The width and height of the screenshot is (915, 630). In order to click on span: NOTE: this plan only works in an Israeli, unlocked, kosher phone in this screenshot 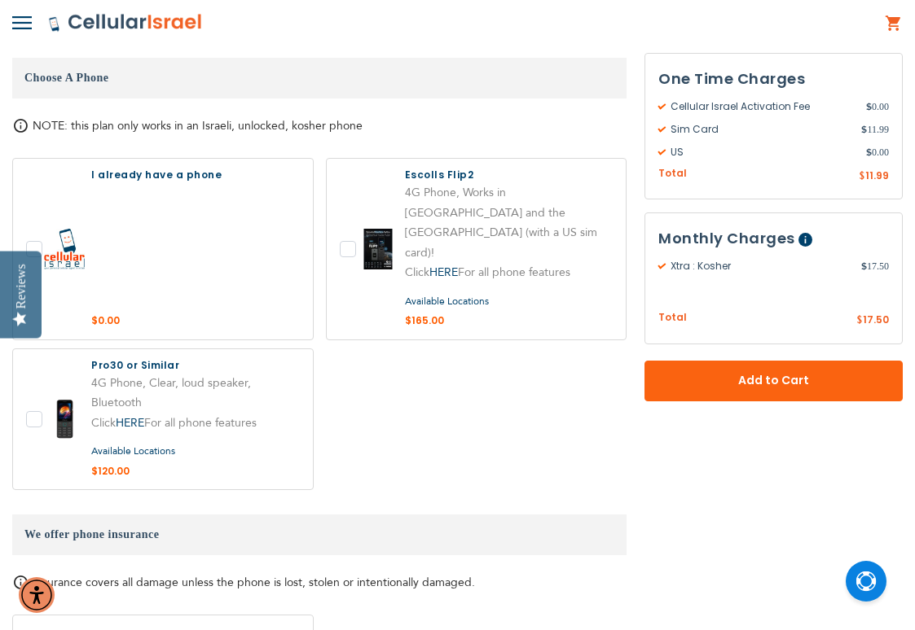, I will do `click(197, 125)`.